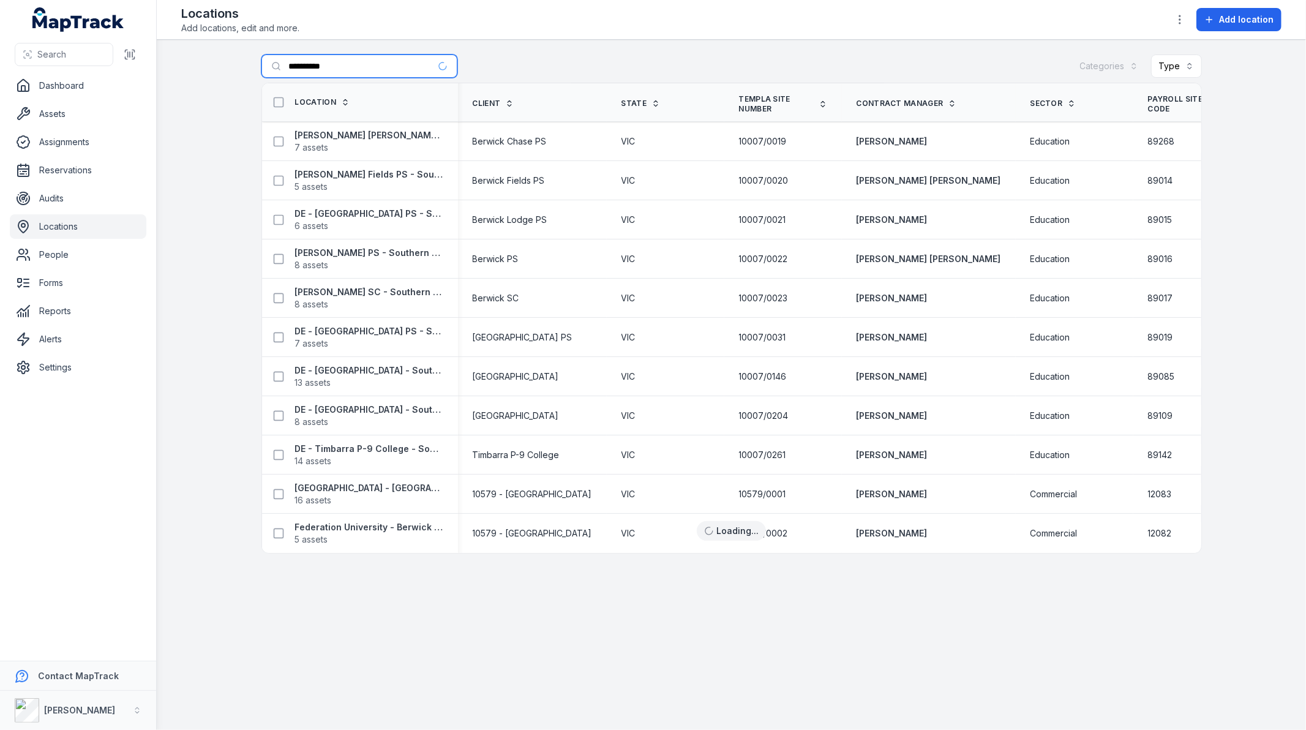 This screenshot has width=1306, height=730. Describe the element at coordinates (322, 102) in the screenshot. I see `a: Location` at that location.